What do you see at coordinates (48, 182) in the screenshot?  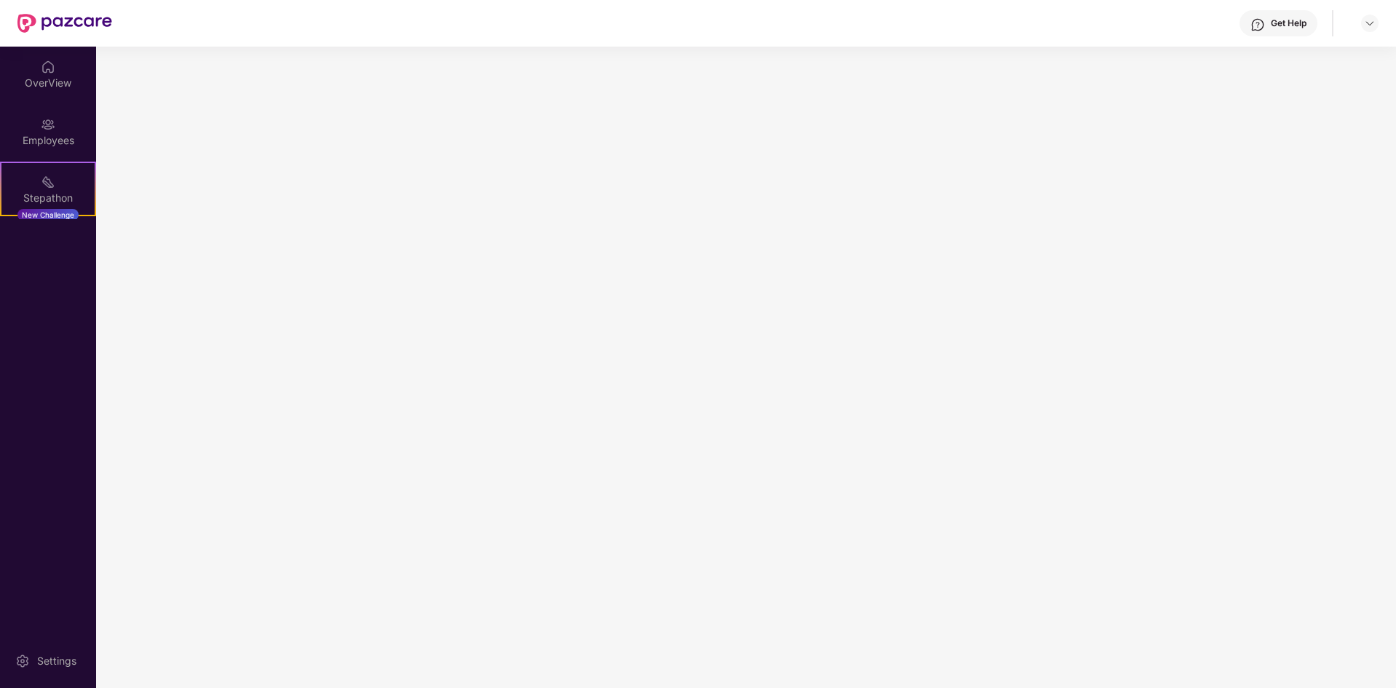 I see `img: svg+xml;base64,PHN2ZyB4bWxucz0iaHR0cDovL3d3dy53My5vcmcvMjAwMC9zdmciIHdpZHRoPSIyMSIgaGVpZ2h0PSIyMC...` at bounding box center [48, 182].